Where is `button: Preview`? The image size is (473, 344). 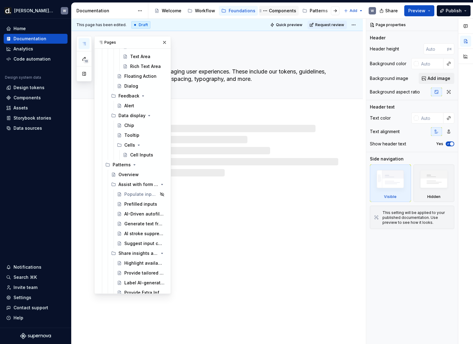
button: Preview is located at coordinates (420, 11).